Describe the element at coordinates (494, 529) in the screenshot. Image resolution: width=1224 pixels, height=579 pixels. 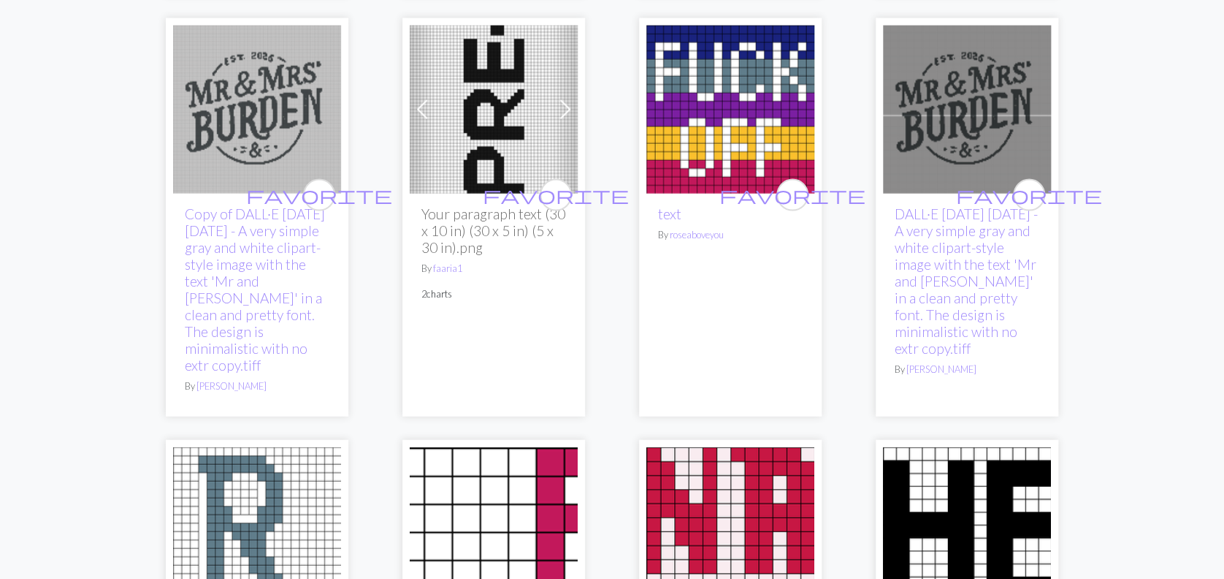
I see `a: Text logo` at that location.